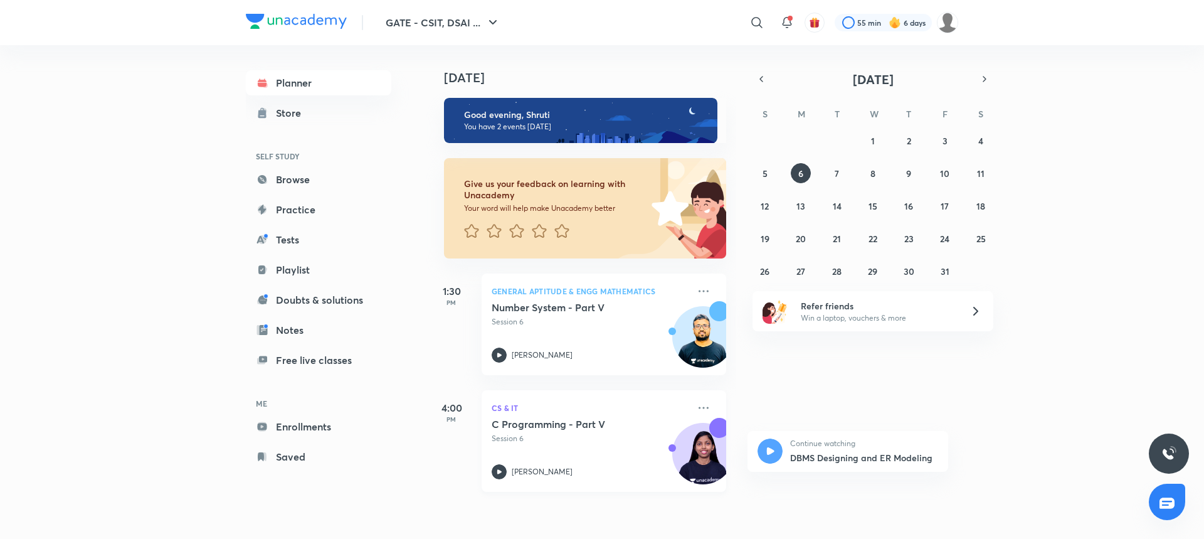 The image size is (1204, 539). Describe the element at coordinates (873, 271) in the screenshot. I see `button: October 29, 2025` at that location.